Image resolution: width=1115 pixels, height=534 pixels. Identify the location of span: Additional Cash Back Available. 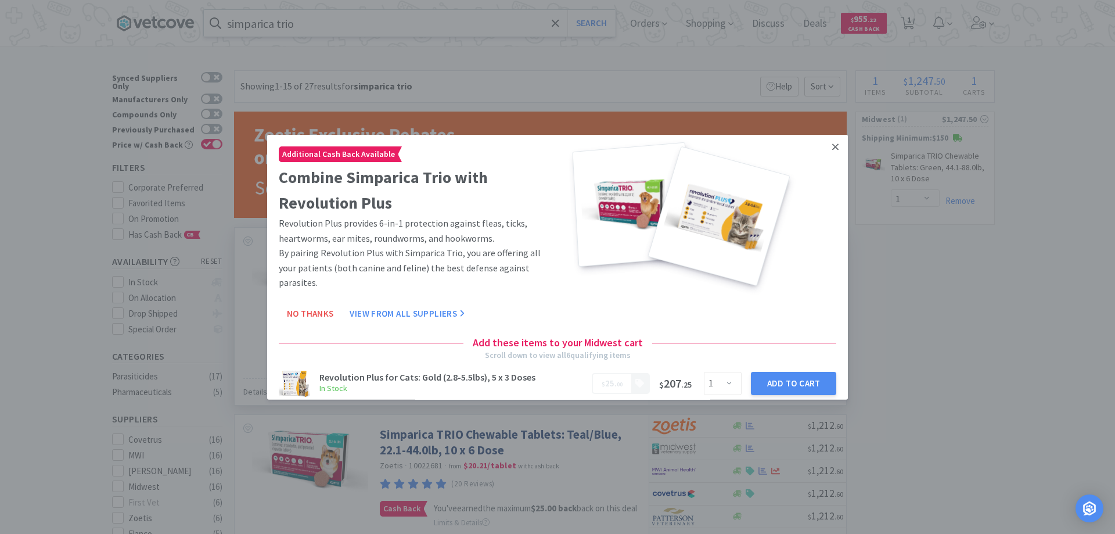
(339, 153).